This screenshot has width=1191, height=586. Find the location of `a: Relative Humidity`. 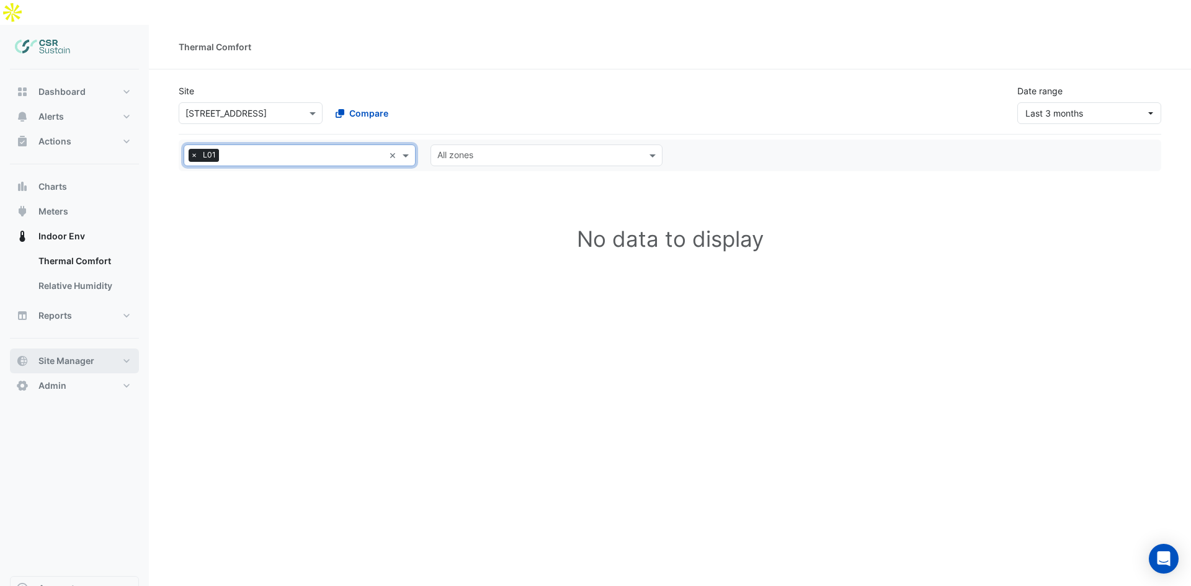

a: Relative Humidity is located at coordinates (84, 286).